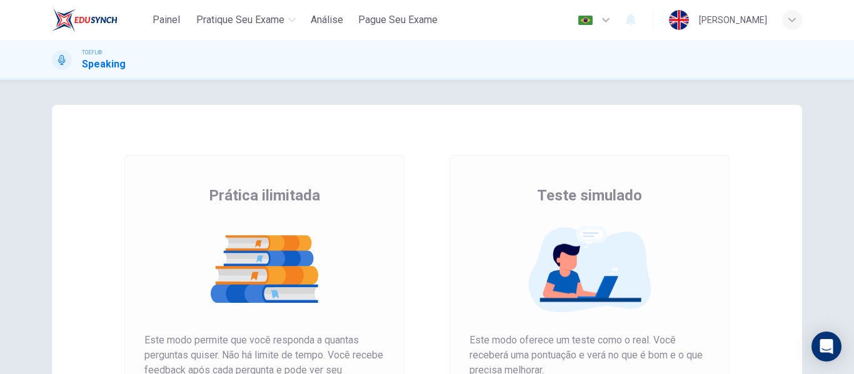  What do you see at coordinates (84, 20) in the screenshot?
I see `img: EduSynch logo` at bounding box center [84, 20].